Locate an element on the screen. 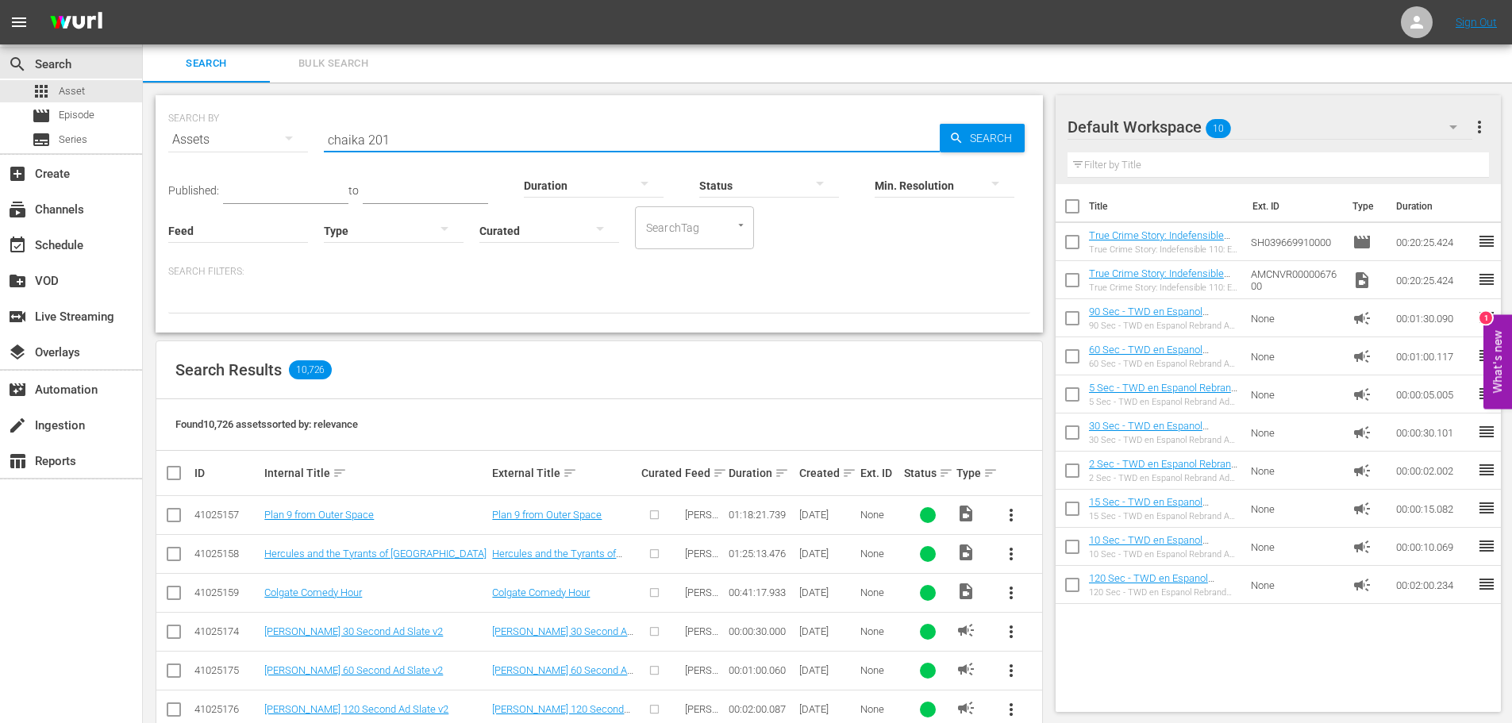 The image size is (1512, 723). span: Asset is located at coordinates (71, 91).